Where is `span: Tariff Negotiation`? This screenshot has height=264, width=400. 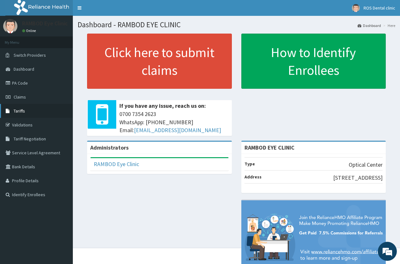 span: Tariff Negotiation is located at coordinates (30, 139).